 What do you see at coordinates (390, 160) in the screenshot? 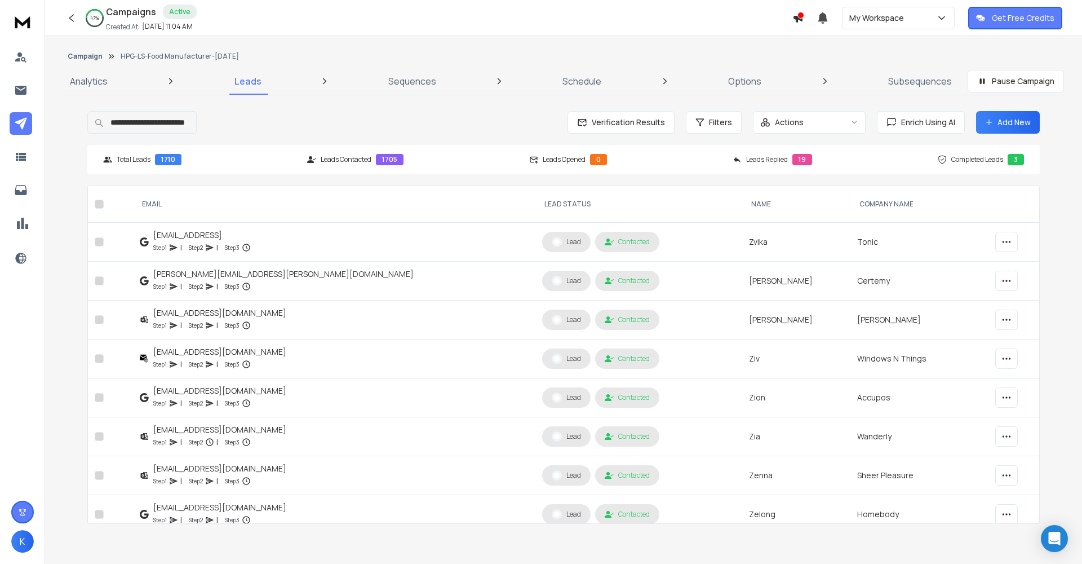
I see `div: 1705` at bounding box center [390, 160].